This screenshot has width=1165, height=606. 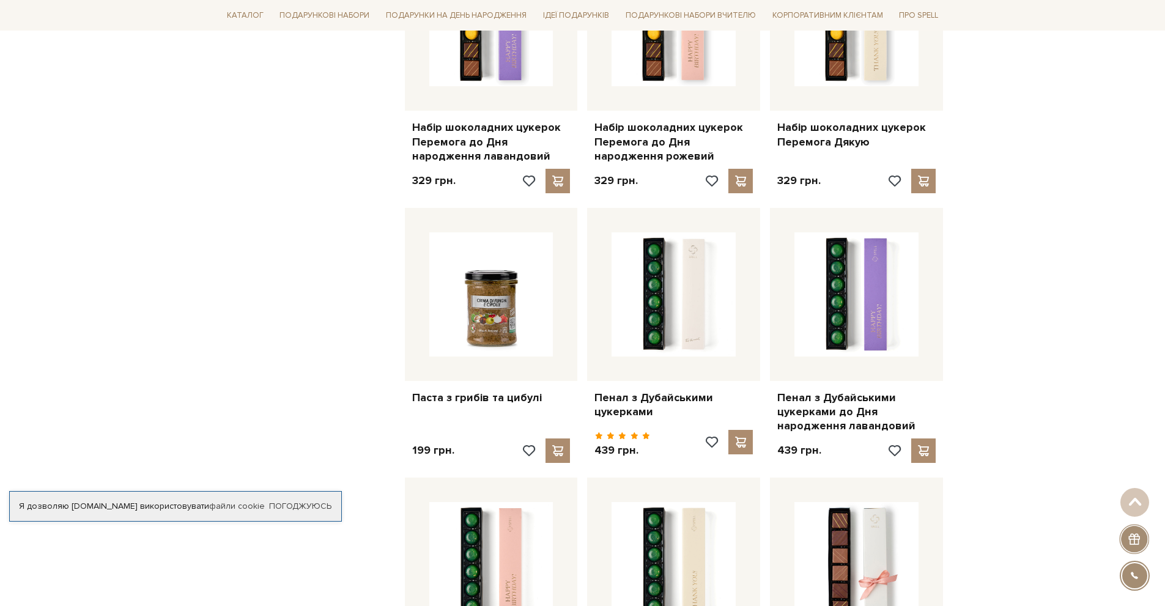 What do you see at coordinates (673, 142) in the screenshot?
I see `a: Набір шоколадних цукерок Перемога до Дня народження рожевий` at bounding box center [673, 142].